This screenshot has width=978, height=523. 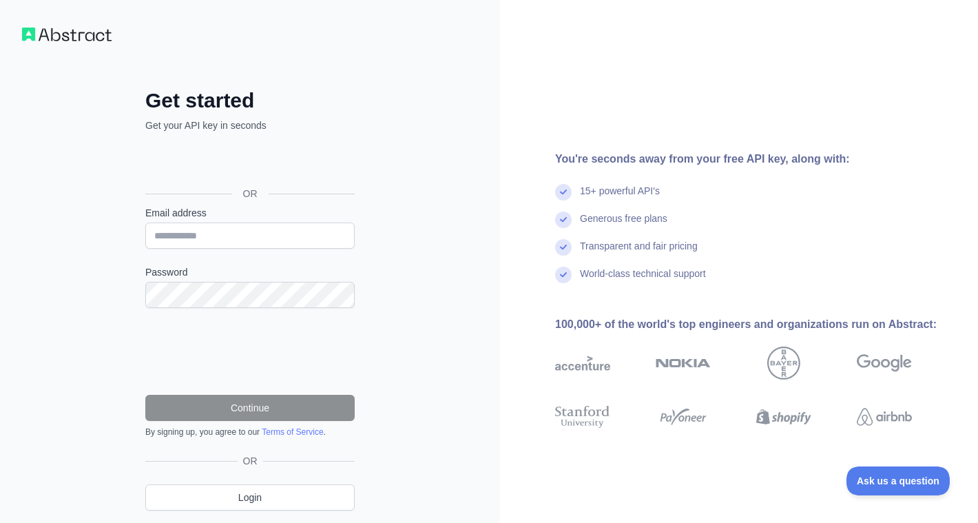 I want to click on img: bayer, so click(x=784, y=363).